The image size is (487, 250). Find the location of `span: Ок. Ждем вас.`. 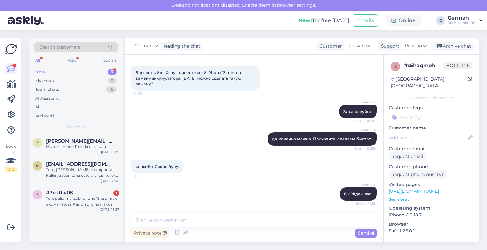

span: Ок. Ждем вас. is located at coordinates (358, 194).